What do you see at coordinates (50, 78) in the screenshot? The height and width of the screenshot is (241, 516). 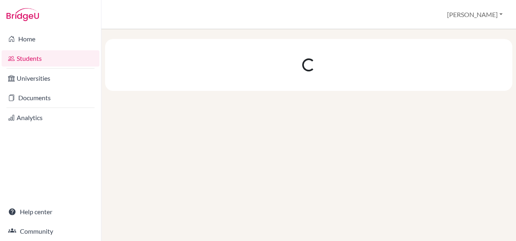 I see `a: Universities` at bounding box center [50, 78].